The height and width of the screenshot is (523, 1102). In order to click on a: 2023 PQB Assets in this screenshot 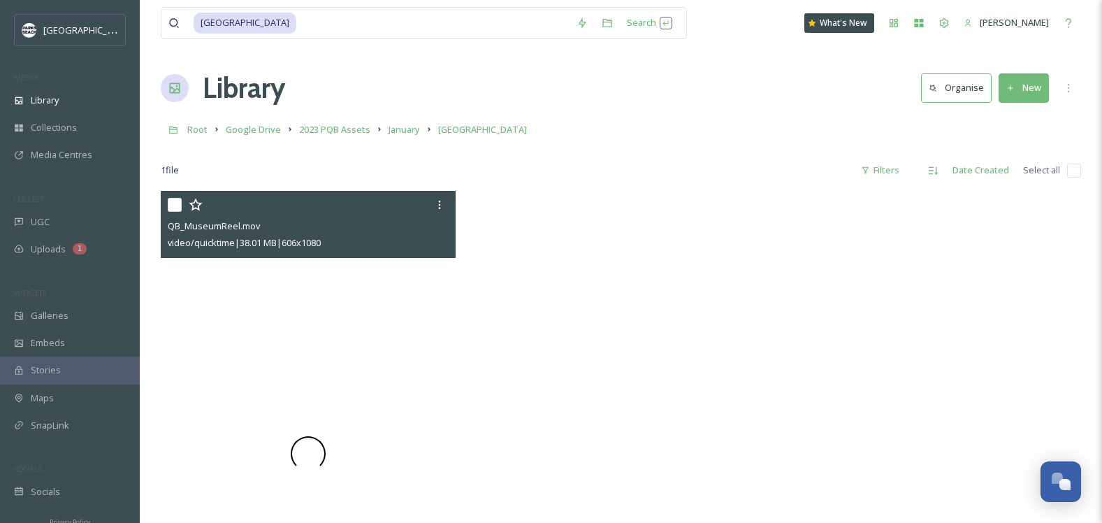, I will do `click(335, 129)`.